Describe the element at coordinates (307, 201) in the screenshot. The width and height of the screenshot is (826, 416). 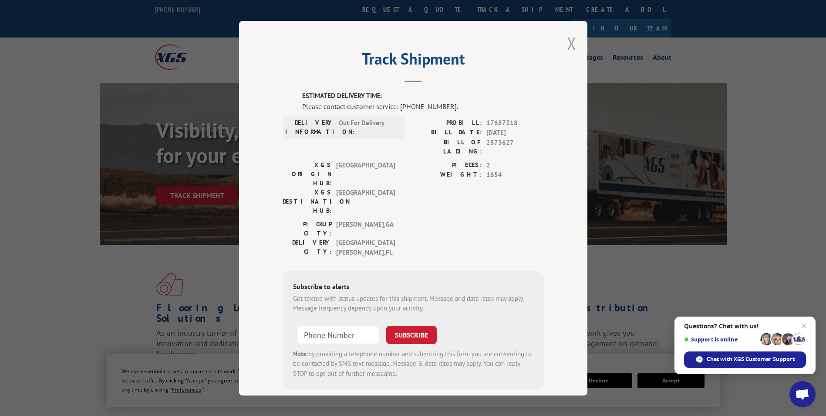
I see `label: XGS DESTINATION HUB:` at that location.